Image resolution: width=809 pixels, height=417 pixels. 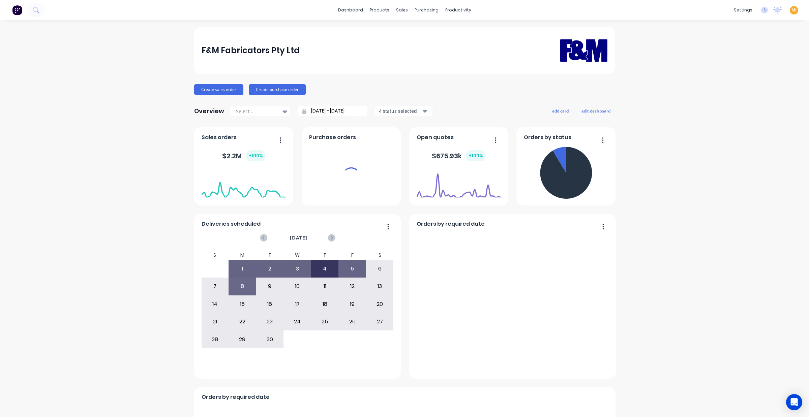 What do you see at coordinates (250, 51) in the screenshot?
I see `div: F&M Fabricators Pty Ltd` at bounding box center [250, 51].